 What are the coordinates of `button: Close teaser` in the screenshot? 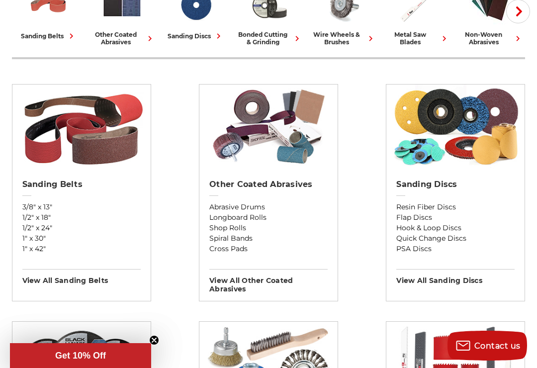 It's located at (154, 340).